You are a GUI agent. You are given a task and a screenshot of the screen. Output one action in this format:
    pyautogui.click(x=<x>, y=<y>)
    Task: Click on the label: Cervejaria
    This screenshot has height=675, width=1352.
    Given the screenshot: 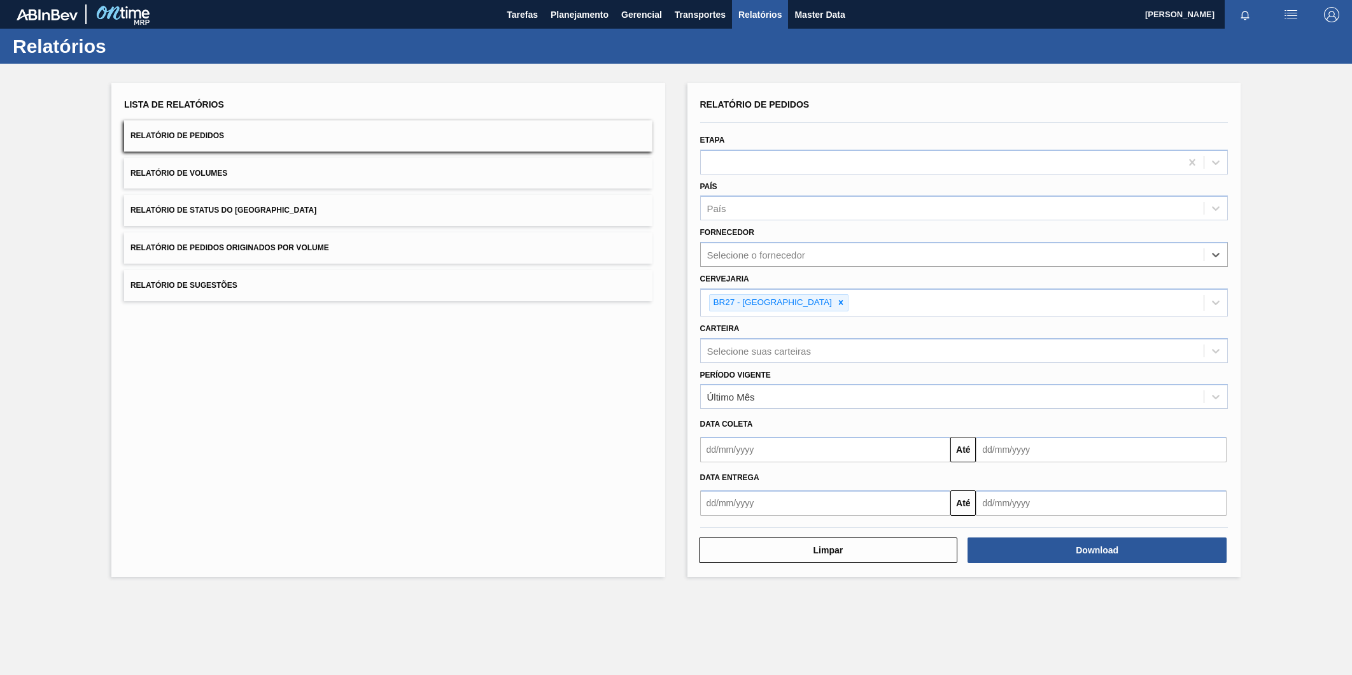 What is the action you would take?
    pyautogui.click(x=725, y=279)
    